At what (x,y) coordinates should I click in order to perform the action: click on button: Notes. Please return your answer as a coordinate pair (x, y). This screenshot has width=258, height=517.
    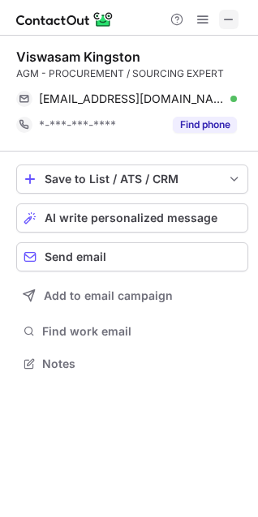
    Looking at the image, I should click on (132, 364).